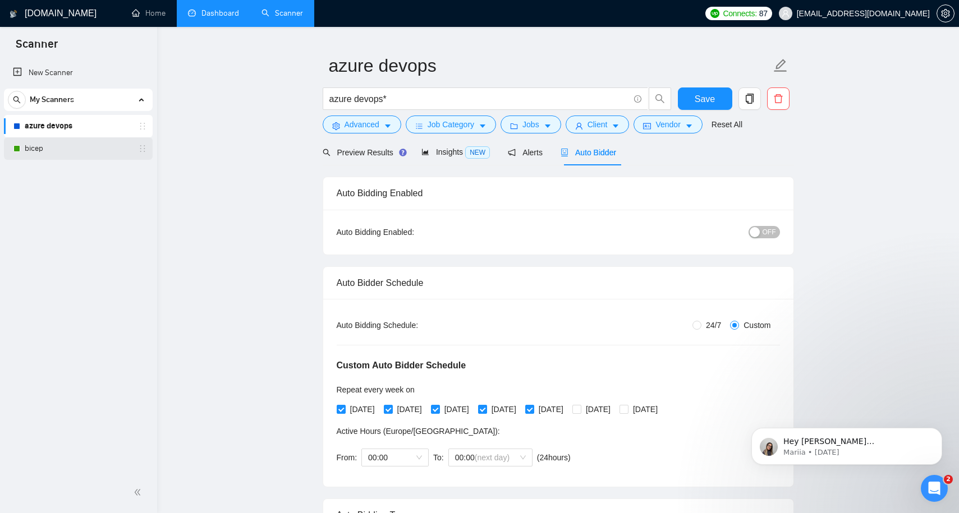 The height and width of the screenshot is (513, 959). Describe the element at coordinates (492, 458) in the screenshot. I see `span: (next day)` at that location.